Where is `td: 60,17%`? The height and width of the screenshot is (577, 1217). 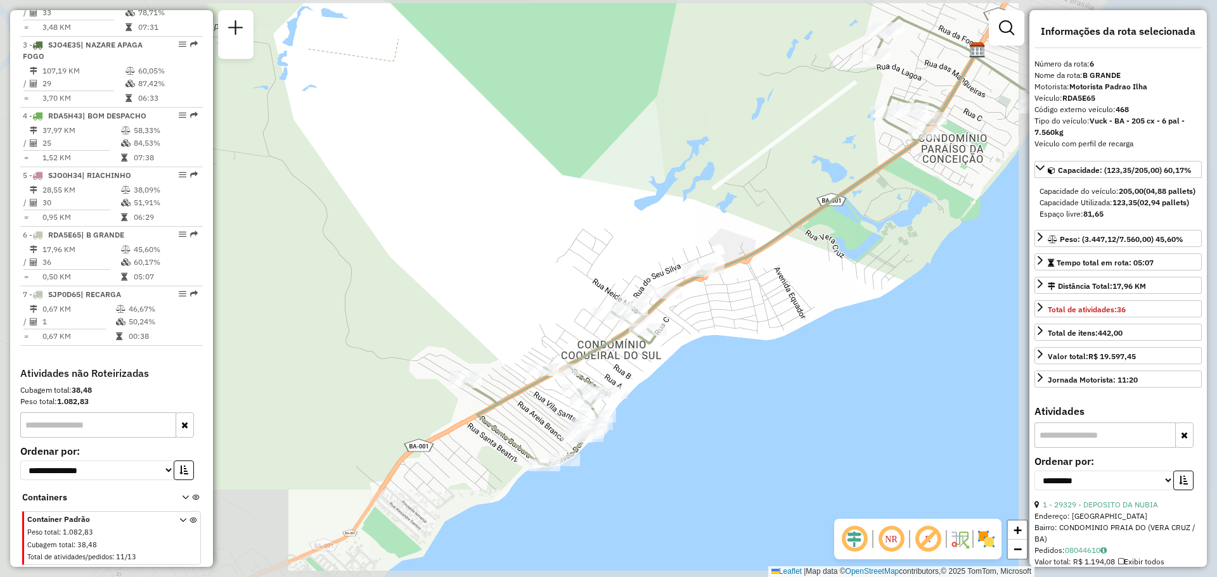
td: 60,17% is located at coordinates (165, 262).